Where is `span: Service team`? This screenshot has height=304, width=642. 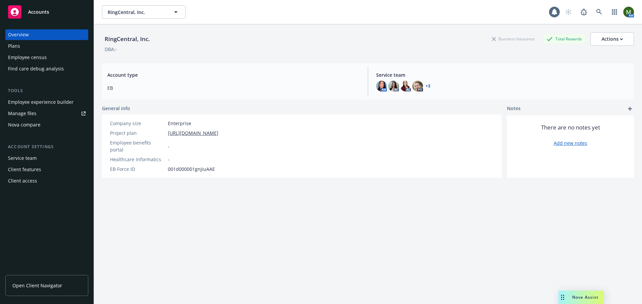
span: Service team is located at coordinates (502, 75).